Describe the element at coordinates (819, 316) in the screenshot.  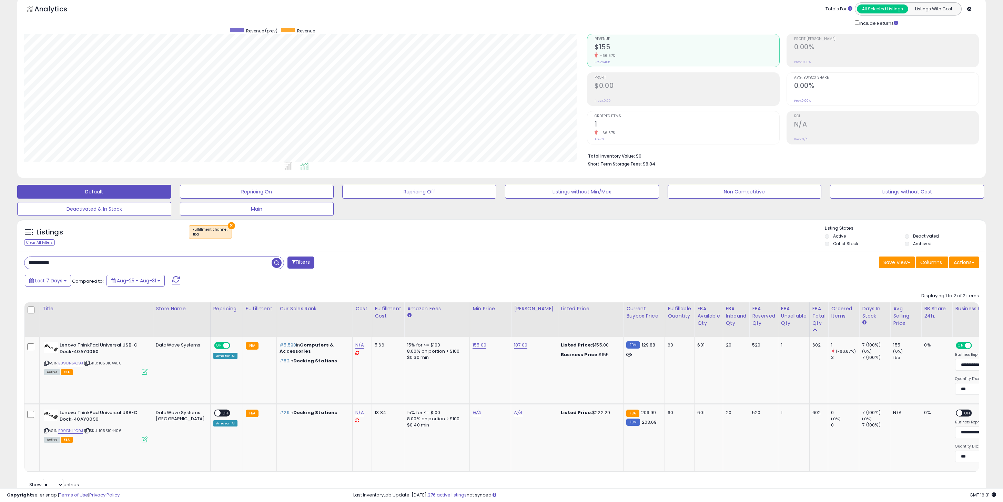
I see `div: FBA Total Qty` at that location.